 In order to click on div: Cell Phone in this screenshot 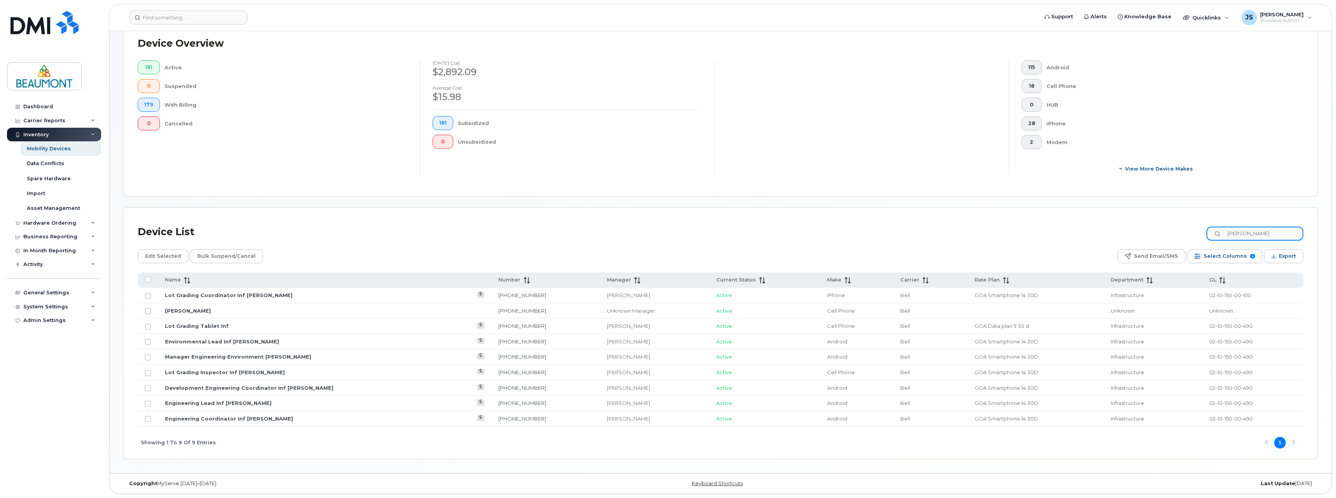, I will do `click(1169, 86)`.